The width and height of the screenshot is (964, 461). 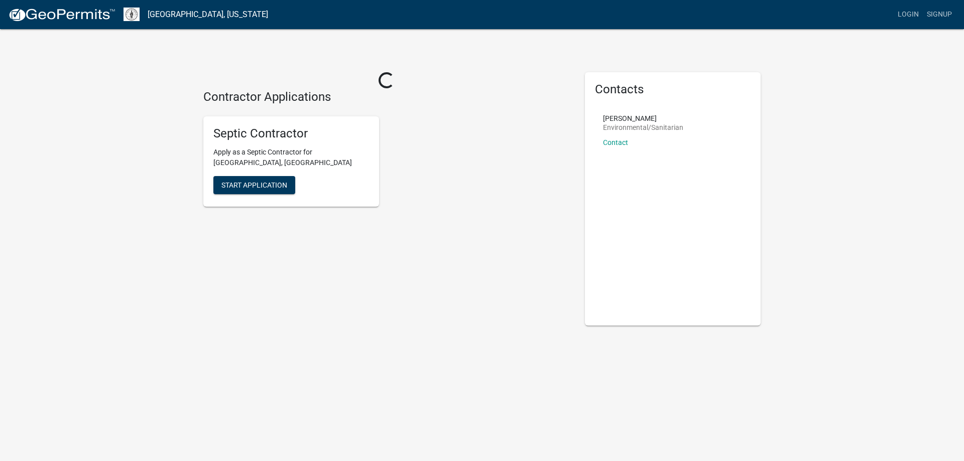 I want to click on img: Mahaska County, Iowa, so click(x=132, y=14).